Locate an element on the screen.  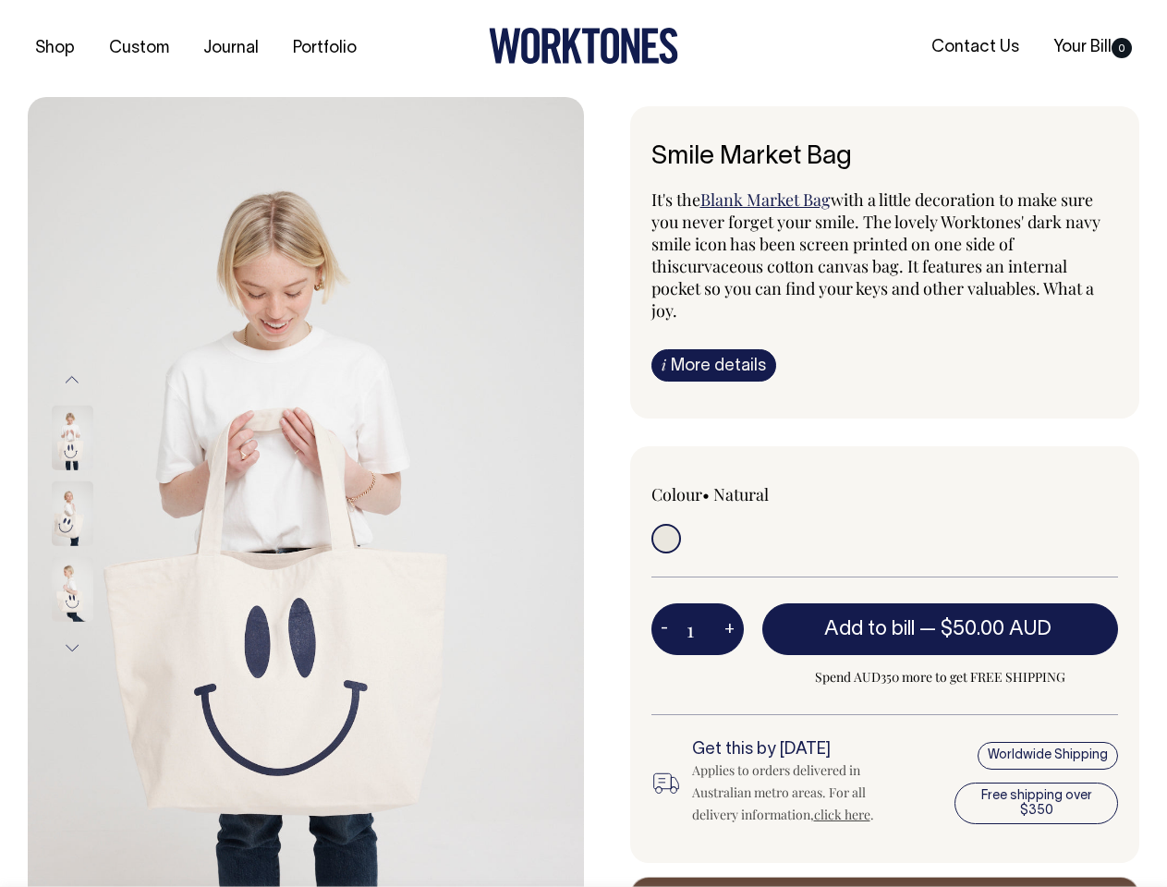
h6: Smile Market Bag is located at coordinates (885, 157).